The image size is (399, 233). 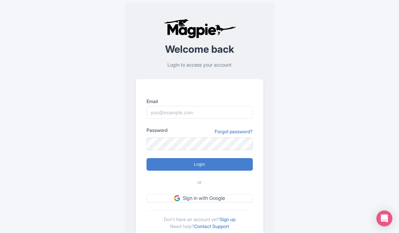 I want to click on a: Sign in with Google, so click(x=200, y=199).